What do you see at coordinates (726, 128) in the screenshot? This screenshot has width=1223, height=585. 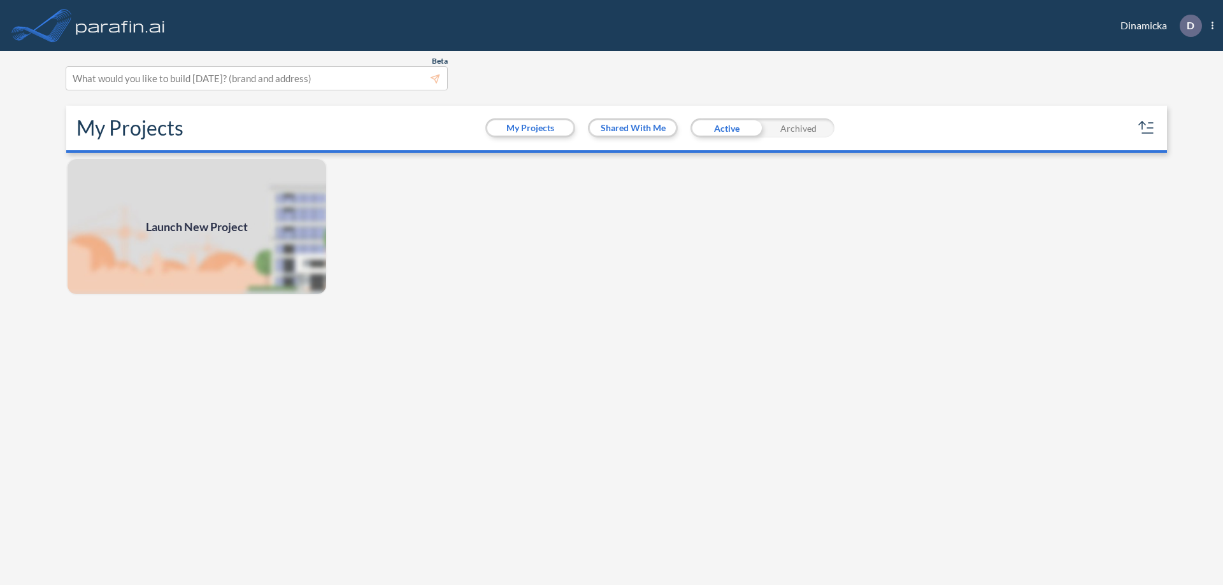 I see `div: Active` at bounding box center [726, 128].